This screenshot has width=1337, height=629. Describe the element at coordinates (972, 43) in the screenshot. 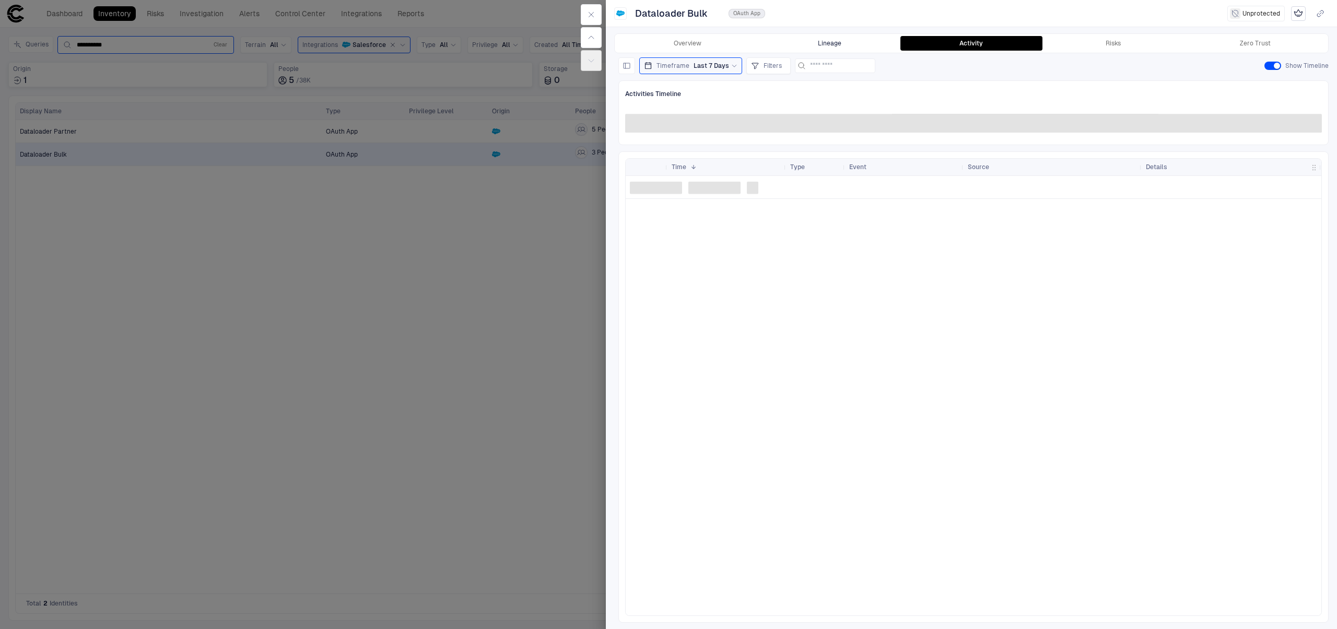

I see `button: Activity` at that location.